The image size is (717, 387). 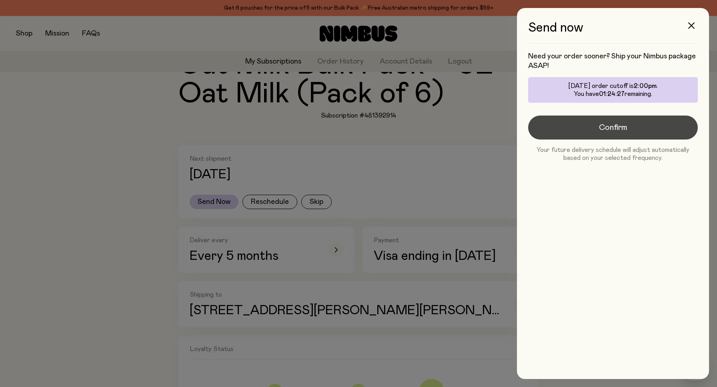 What do you see at coordinates (613, 128) in the screenshot?
I see `span: Confirm` at bounding box center [613, 128].